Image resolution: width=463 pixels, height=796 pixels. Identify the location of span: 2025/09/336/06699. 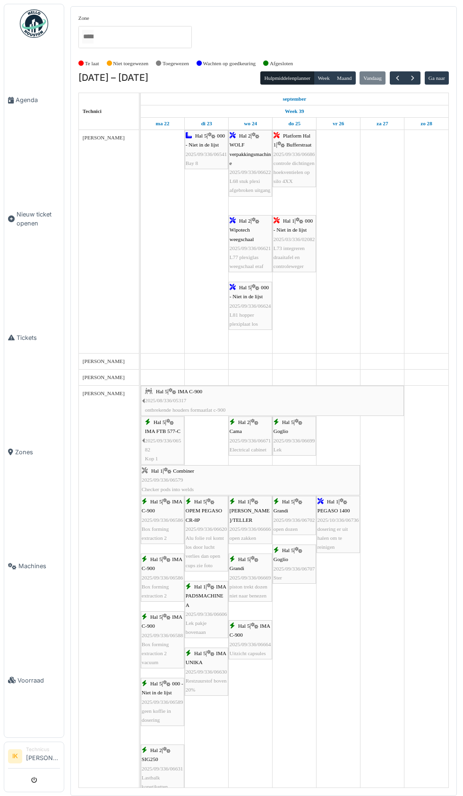
(295, 441).